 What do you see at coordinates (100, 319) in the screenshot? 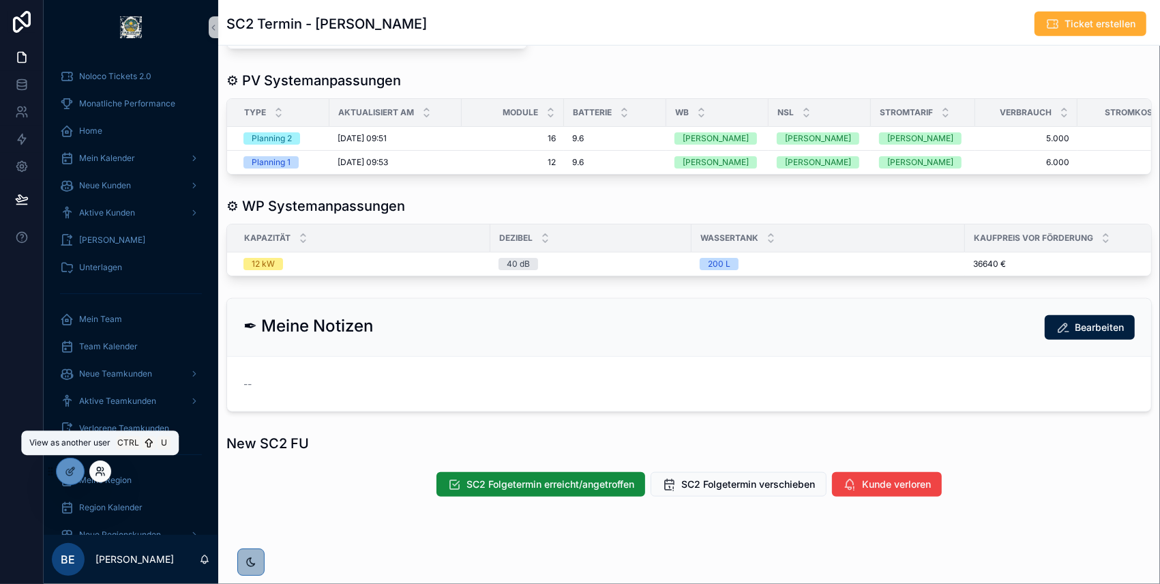
I see `span: Mein Team` at bounding box center [100, 319].